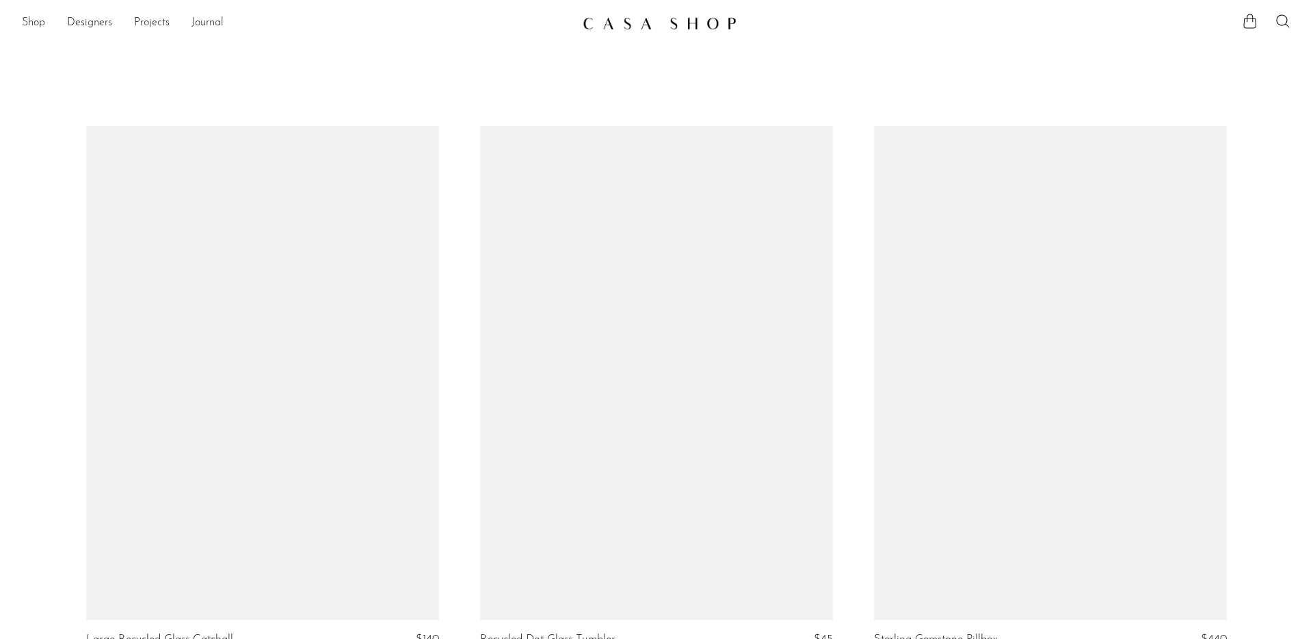 This screenshot has height=639, width=1313. Describe the element at coordinates (207, 23) in the screenshot. I see `a: Journal` at that location.